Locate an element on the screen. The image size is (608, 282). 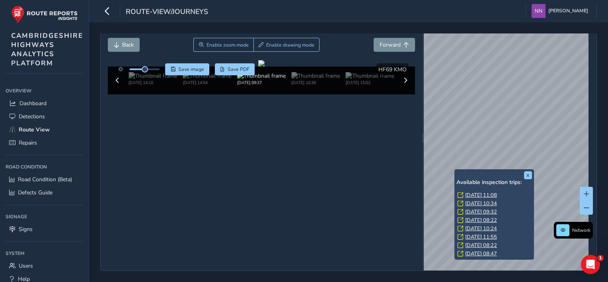
div: Road Condition is located at coordinates (44, 167).